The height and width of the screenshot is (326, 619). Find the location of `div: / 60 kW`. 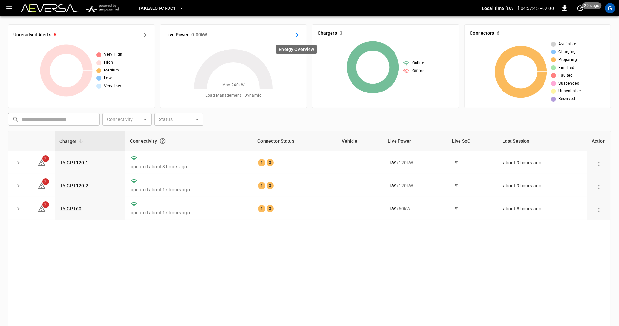

div: / 60 kW is located at coordinates (415, 209).